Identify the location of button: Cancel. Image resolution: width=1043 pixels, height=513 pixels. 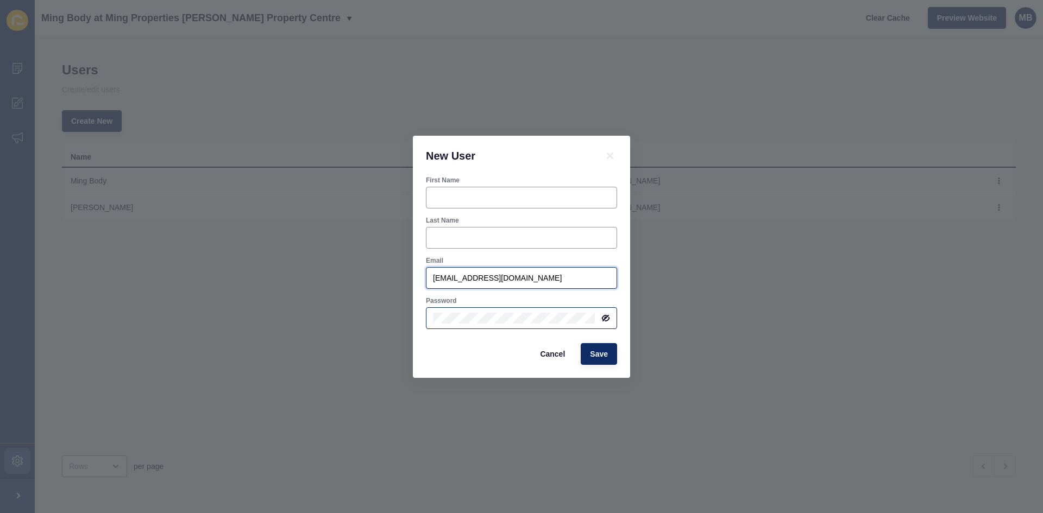
(552, 354).